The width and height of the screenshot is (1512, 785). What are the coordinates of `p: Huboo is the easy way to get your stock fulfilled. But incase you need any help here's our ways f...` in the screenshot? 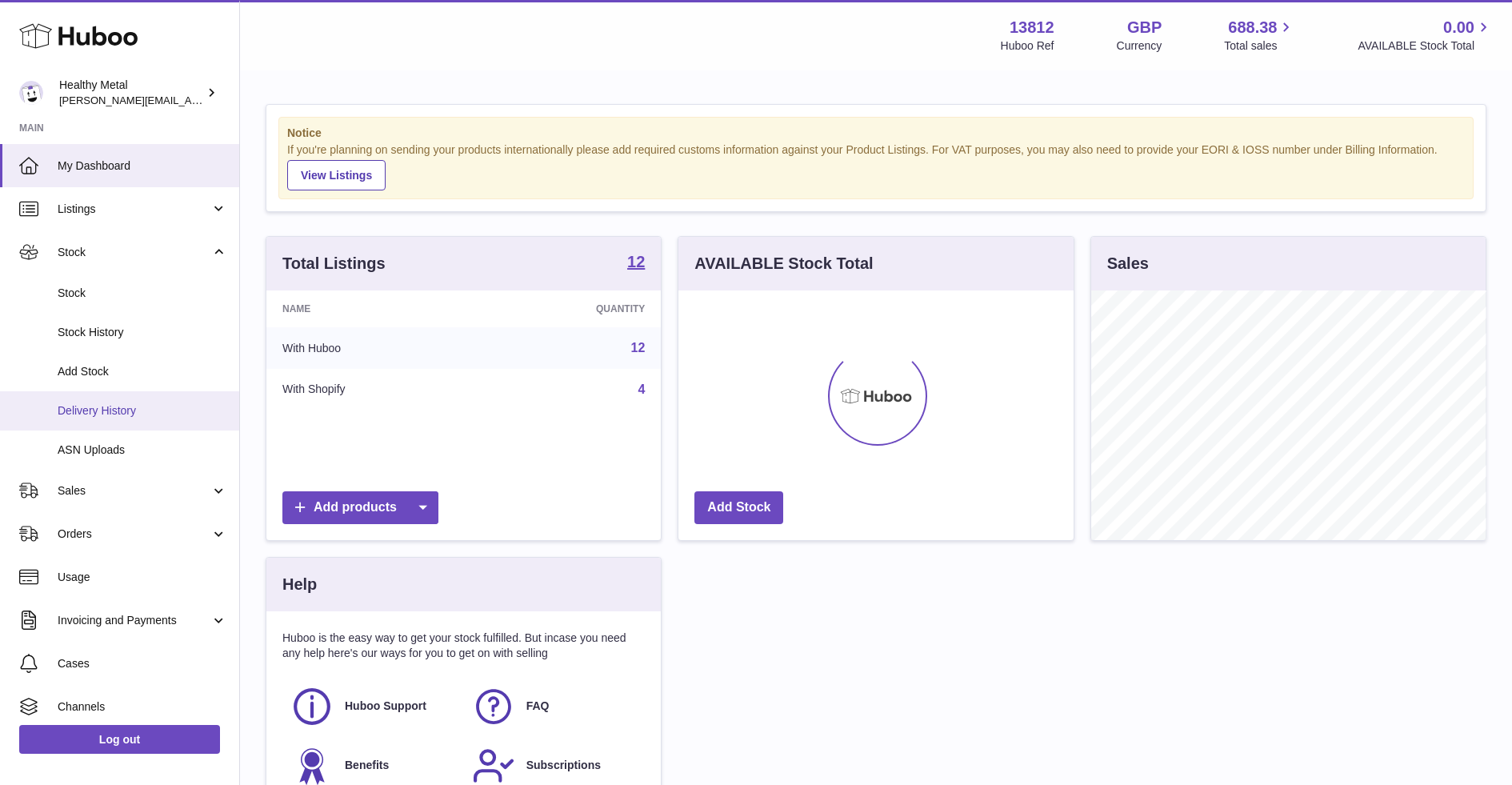 It's located at (463, 646).